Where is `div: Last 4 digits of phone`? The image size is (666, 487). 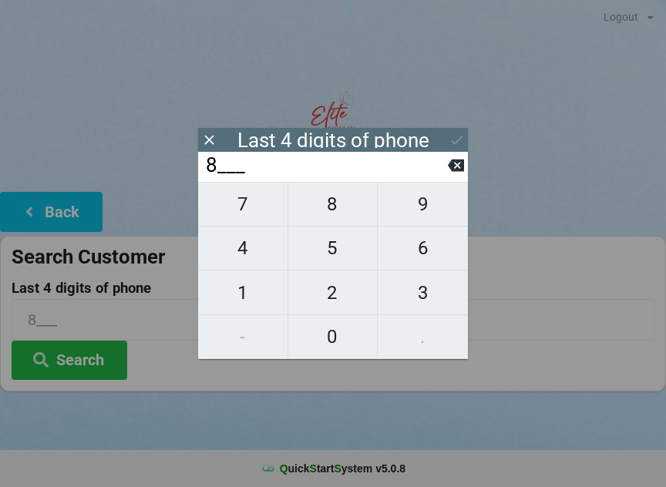
div: Last 4 digits of phone is located at coordinates (333, 140).